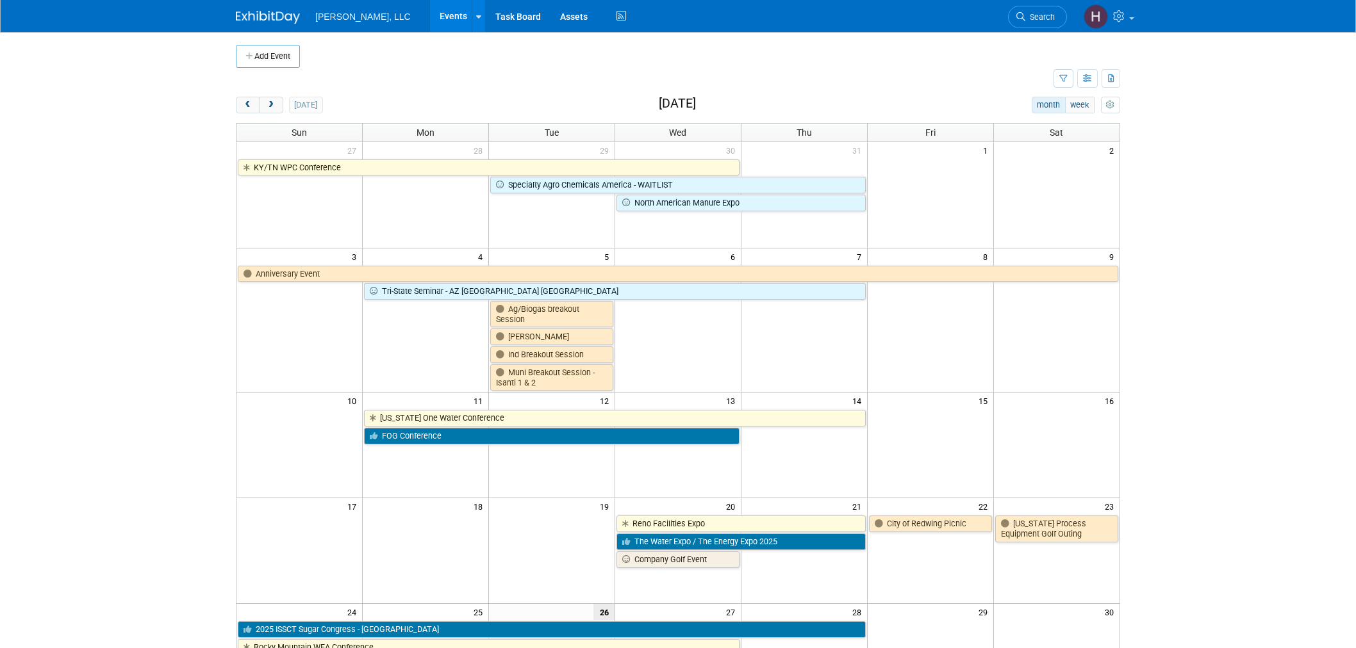  I want to click on span: 9, so click(1114, 256).